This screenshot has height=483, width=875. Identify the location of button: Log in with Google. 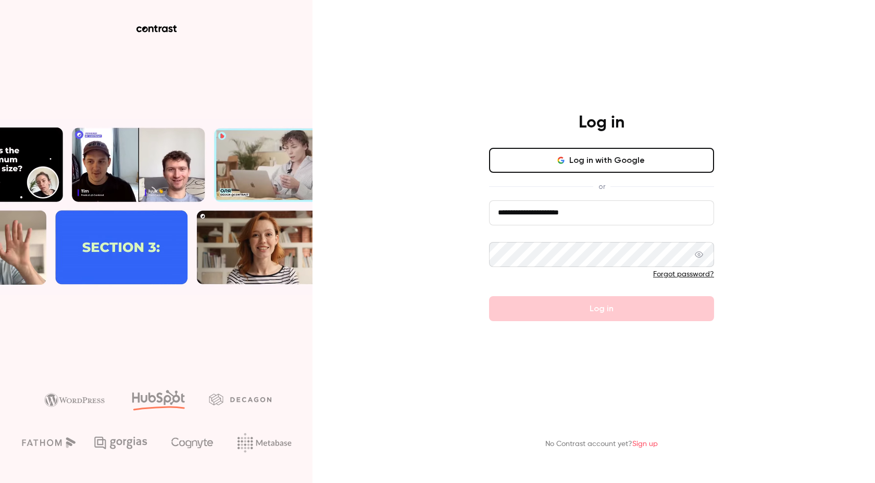
(601, 160).